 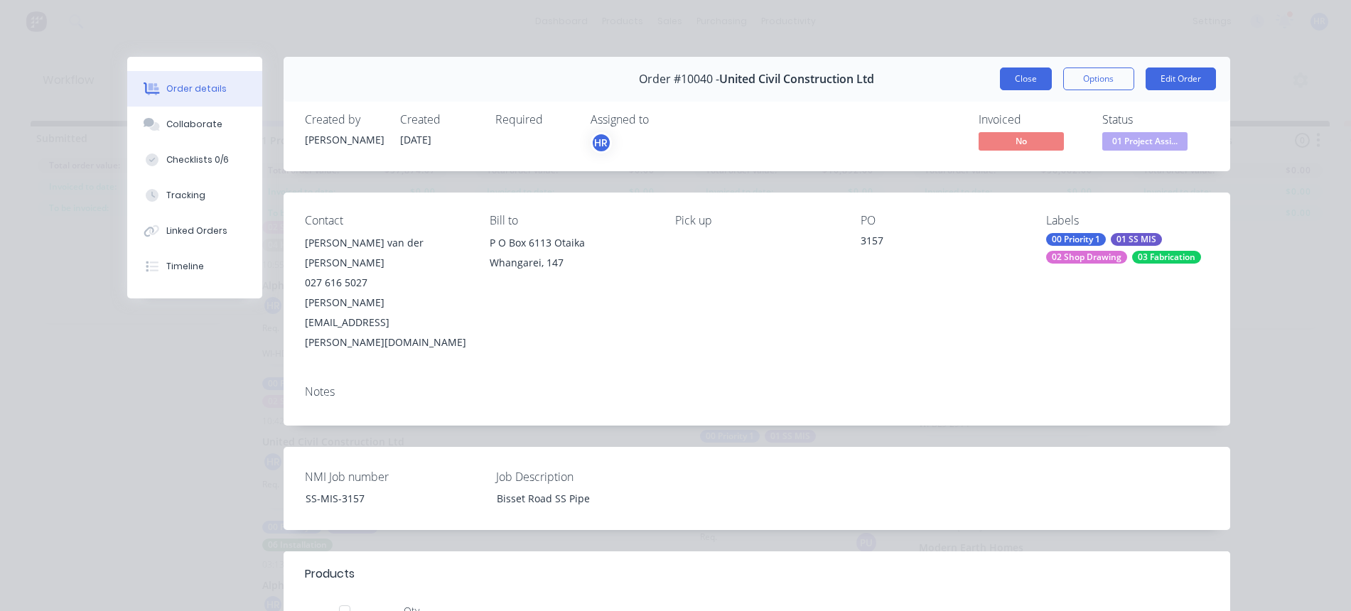 What do you see at coordinates (679, 79) in the screenshot?
I see `span: Order #10040 -` at bounding box center [679, 79].